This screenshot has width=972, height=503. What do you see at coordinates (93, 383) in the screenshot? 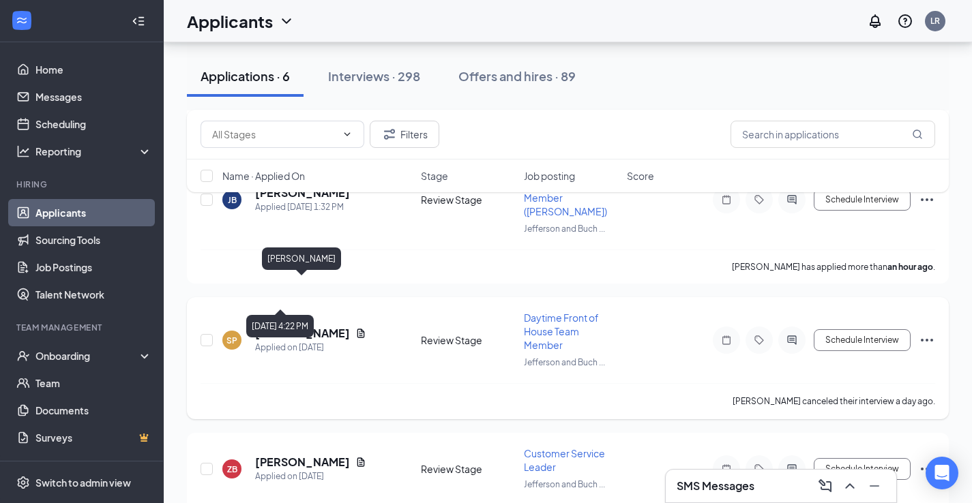
I see `a: Team` at bounding box center [93, 383].